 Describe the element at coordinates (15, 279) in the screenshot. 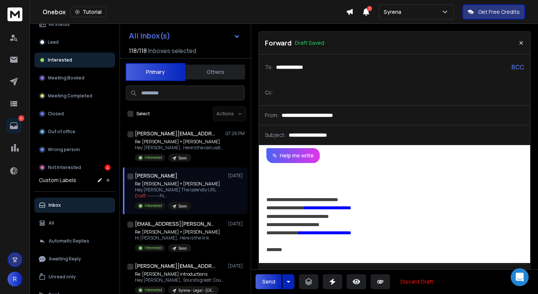

I see `button: R` at that location.